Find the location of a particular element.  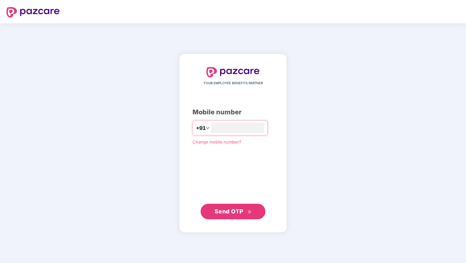

span: Send OTP is located at coordinates (229, 211).